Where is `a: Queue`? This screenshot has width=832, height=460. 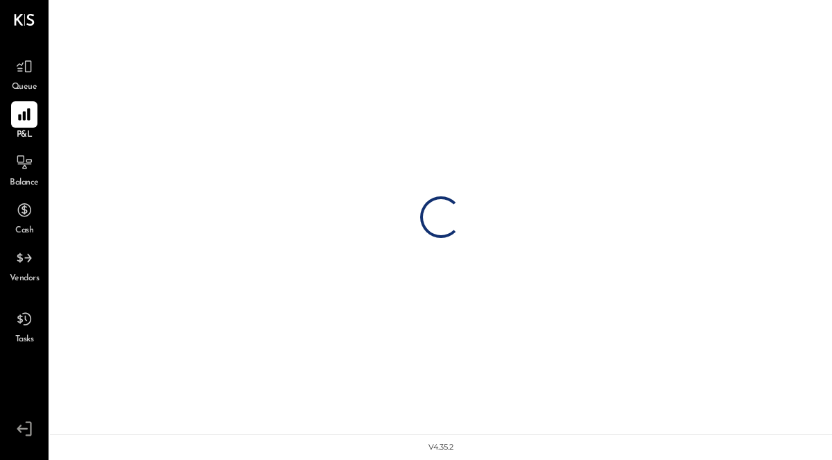
a: Queue is located at coordinates (24, 74).